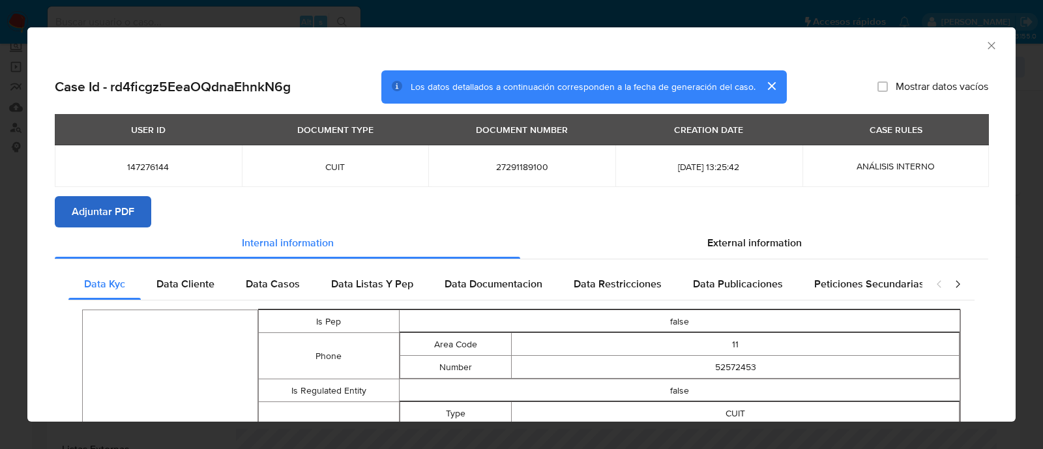 This screenshot has height=449, width=1043. Describe the element at coordinates (896, 166) in the screenshot. I see `span: ANÁLISIS INTERNO` at that location.